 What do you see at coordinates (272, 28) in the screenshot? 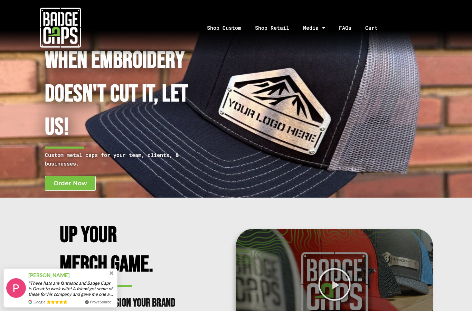
I see `a: Shop Retail` at bounding box center [272, 28].